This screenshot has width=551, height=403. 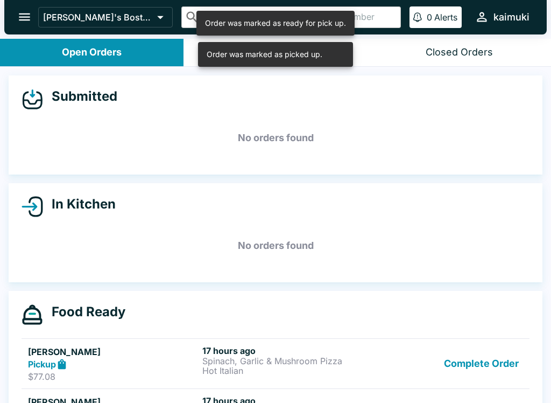 I want to click on h4: In Kitchen, so click(x=79, y=204).